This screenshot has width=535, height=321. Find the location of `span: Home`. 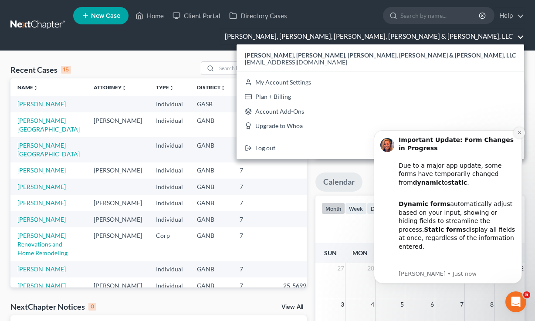

span: Home is located at coordinates (29, 266).